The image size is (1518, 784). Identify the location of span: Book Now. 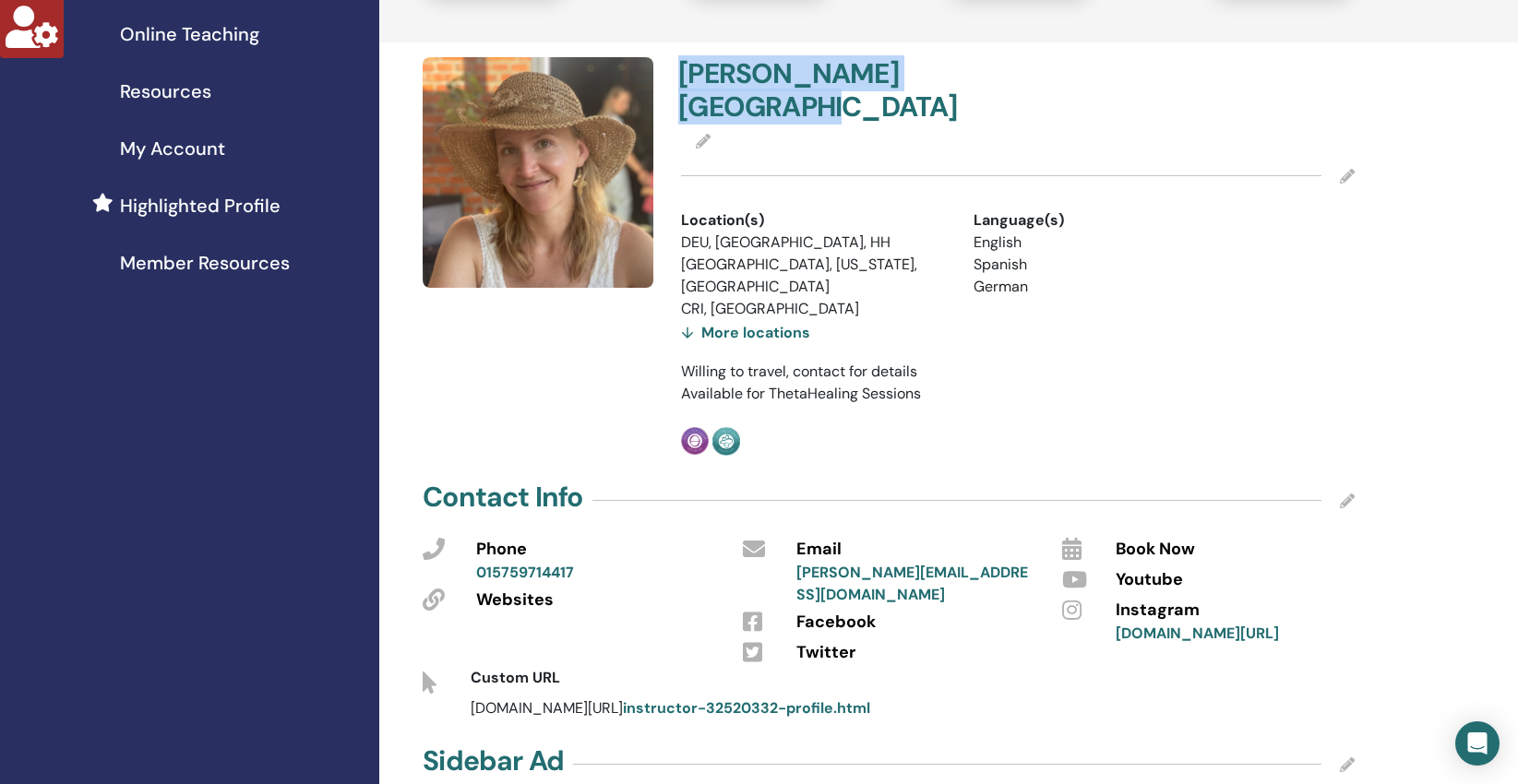
(1155, 550).